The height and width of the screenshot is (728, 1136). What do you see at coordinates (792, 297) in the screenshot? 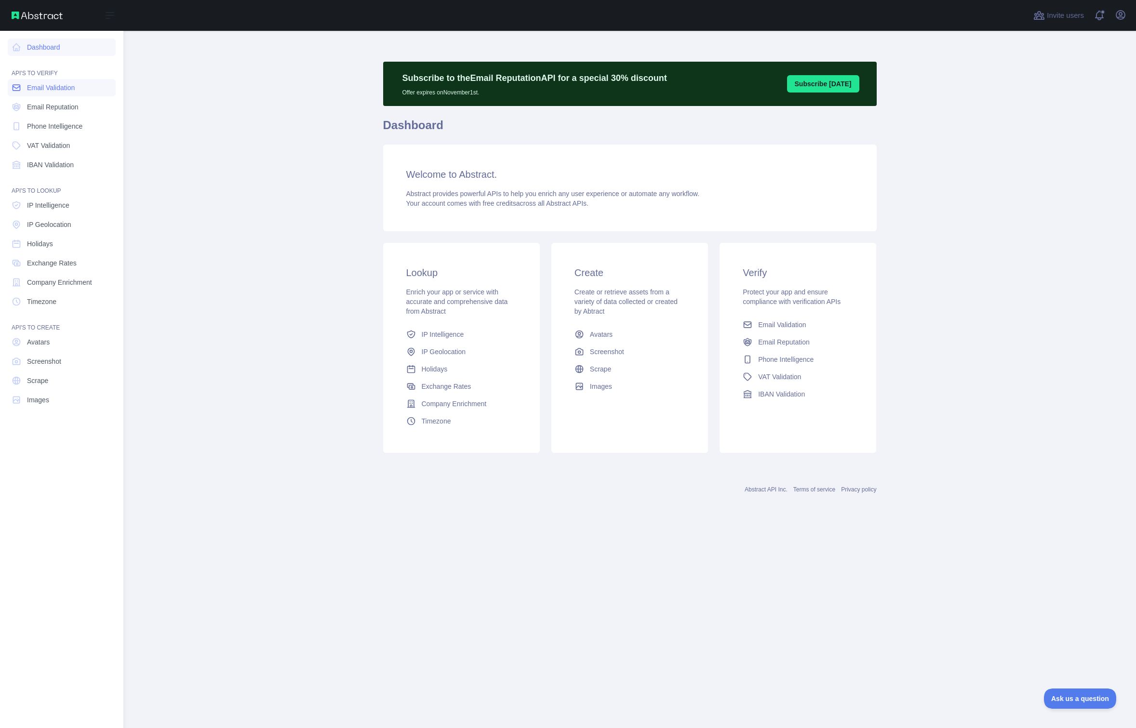
I see `span: Protect your app and ensure compliance with verification APIs` at bounding box center [792, 297].